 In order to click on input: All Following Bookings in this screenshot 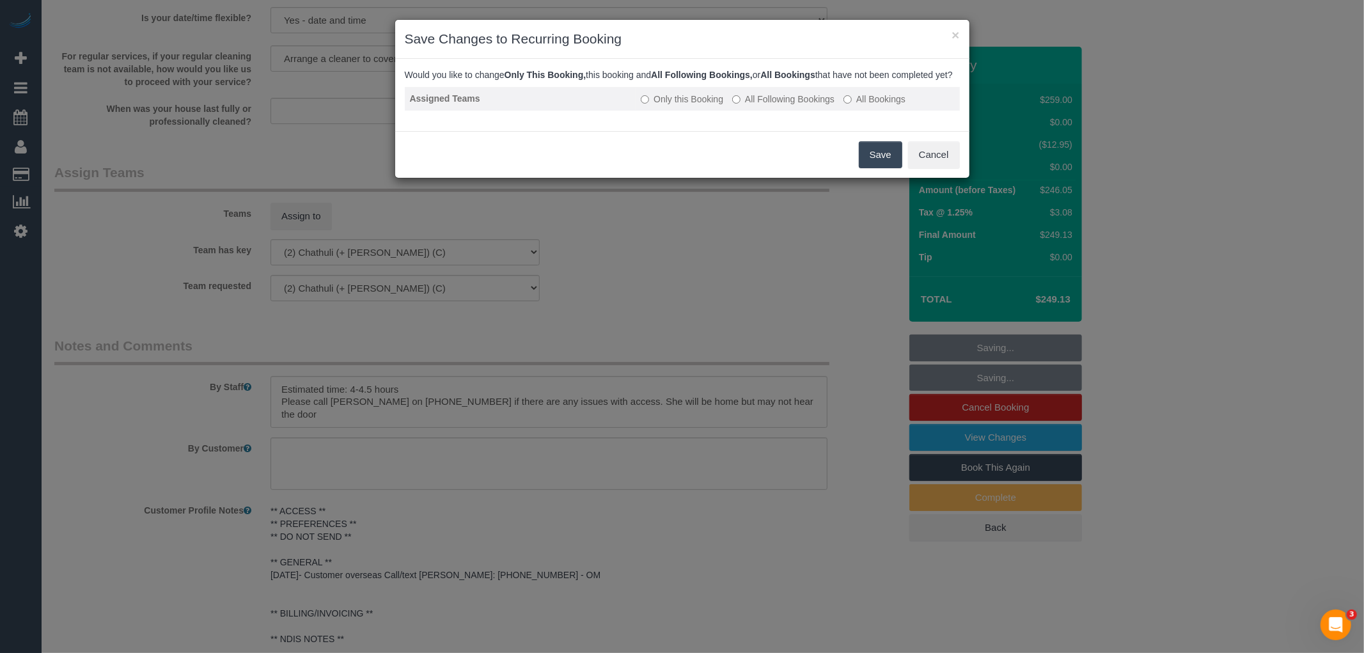, I will do `click(736, 99)`.